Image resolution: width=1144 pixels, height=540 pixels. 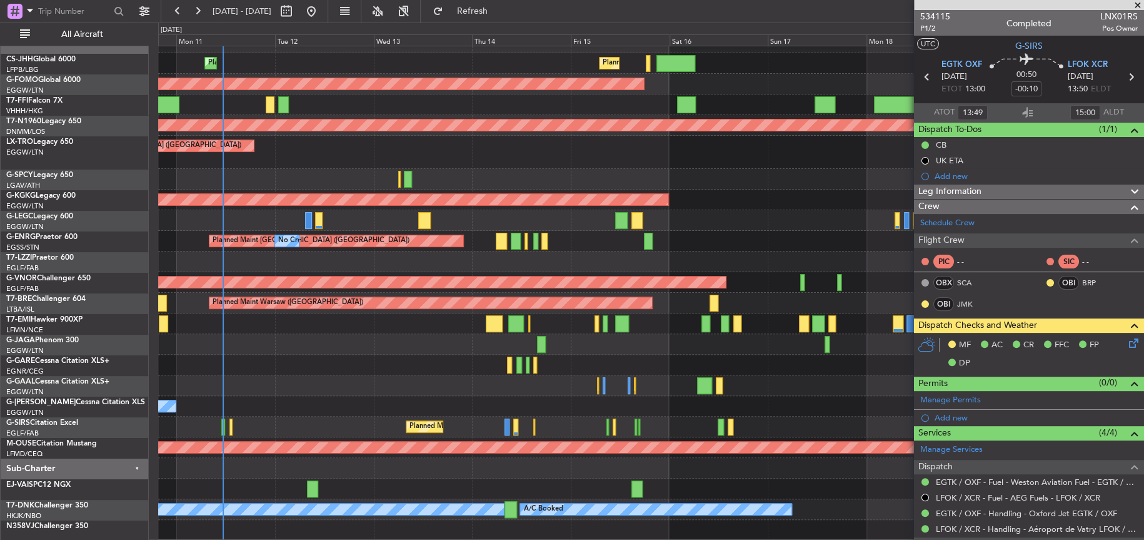 What do you see at coordinates (976, 89) in the screenshot?
I see `span: 13:00` at bounding box center [976, 89].